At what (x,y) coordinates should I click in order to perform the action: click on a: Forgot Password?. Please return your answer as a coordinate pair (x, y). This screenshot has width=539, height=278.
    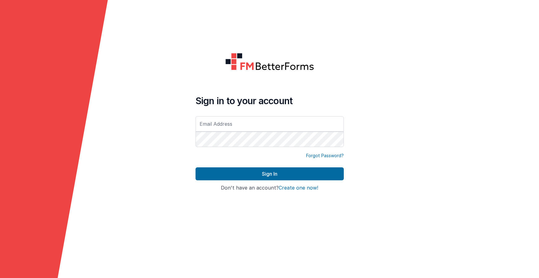
    Looking at the image, I should click on (325, 156).